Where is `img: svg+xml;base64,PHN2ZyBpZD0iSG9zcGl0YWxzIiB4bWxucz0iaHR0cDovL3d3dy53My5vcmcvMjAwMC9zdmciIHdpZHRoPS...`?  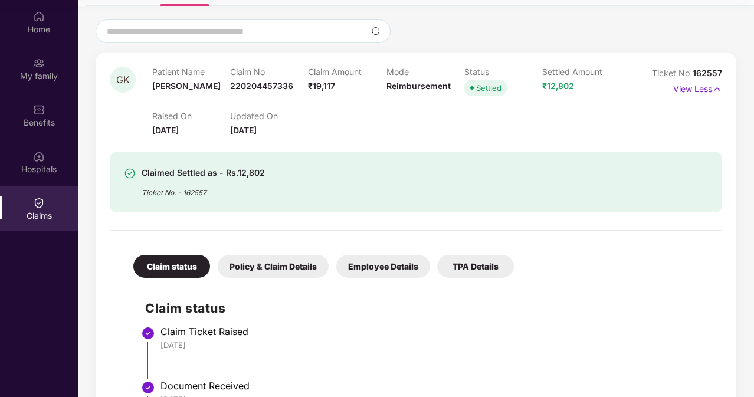
img: svg+xml;base64,PHN2ZyBpZD0iSG9zcGl0YWxzIiB4bWxucz0iaHR0cDovL3d3dy53My5vcmcvMjAwMC9zdmciIHdpZHRoPS... is located at coordinates (39, 156).